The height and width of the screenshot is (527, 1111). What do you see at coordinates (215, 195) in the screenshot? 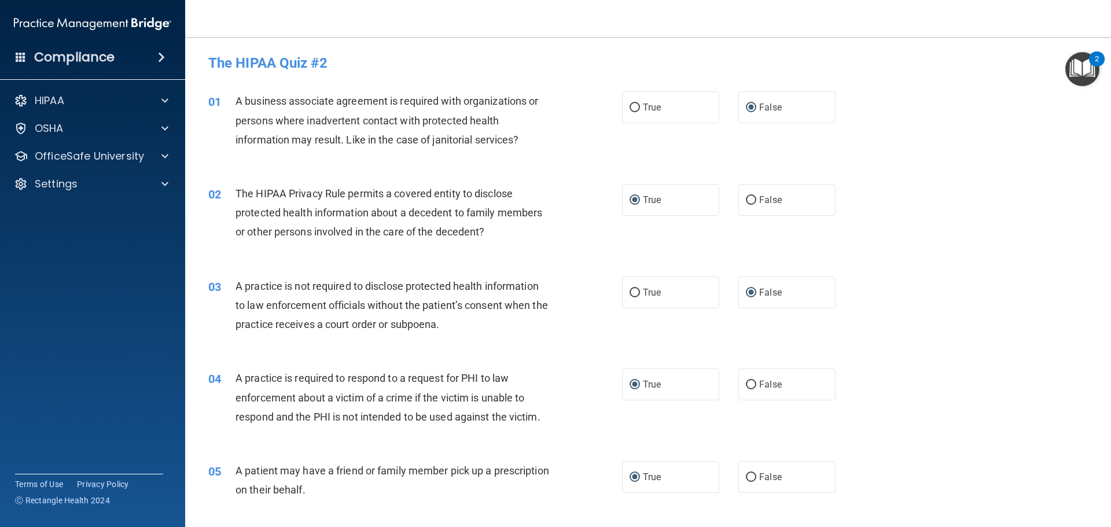
I see `span: 02` at bounding box center [215, 195].